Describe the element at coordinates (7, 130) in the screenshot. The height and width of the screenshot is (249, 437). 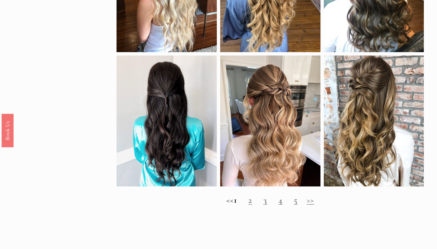
I see `a: Book Us` at that location.